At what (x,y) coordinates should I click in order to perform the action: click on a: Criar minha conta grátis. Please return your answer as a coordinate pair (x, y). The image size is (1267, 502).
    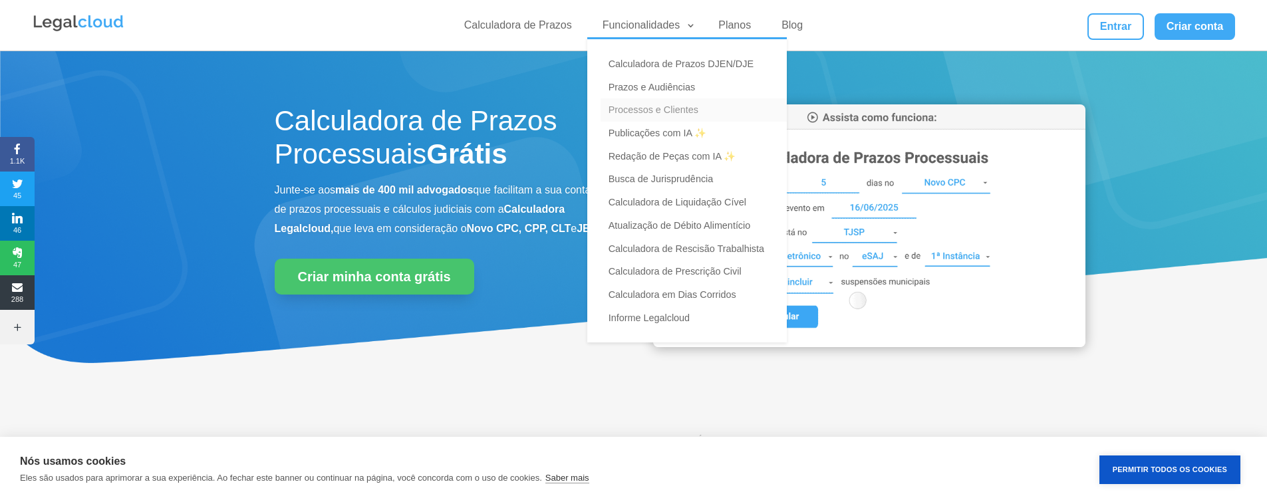
    Looking at the image, I should click on (374, 277).